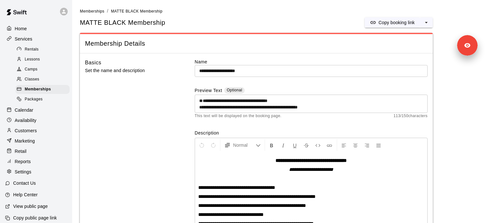 The image size is (485, 223). Describe the element at coordinates (93, 63) in the screenshot. I see `h6: Basics` at that location.